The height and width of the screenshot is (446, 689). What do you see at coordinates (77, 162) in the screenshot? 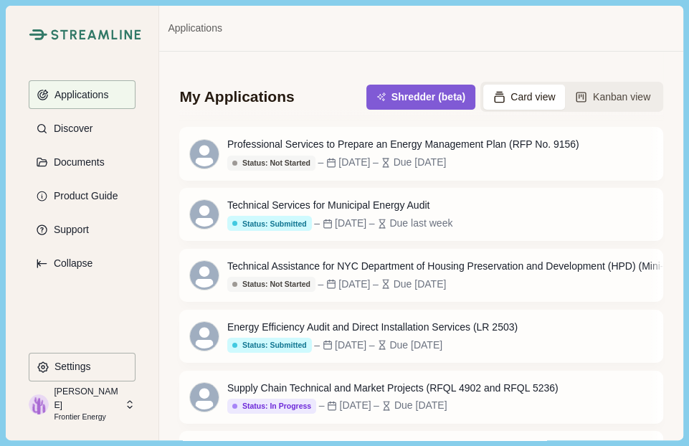
I see `p: Documents` at bounding box center [77, 162].